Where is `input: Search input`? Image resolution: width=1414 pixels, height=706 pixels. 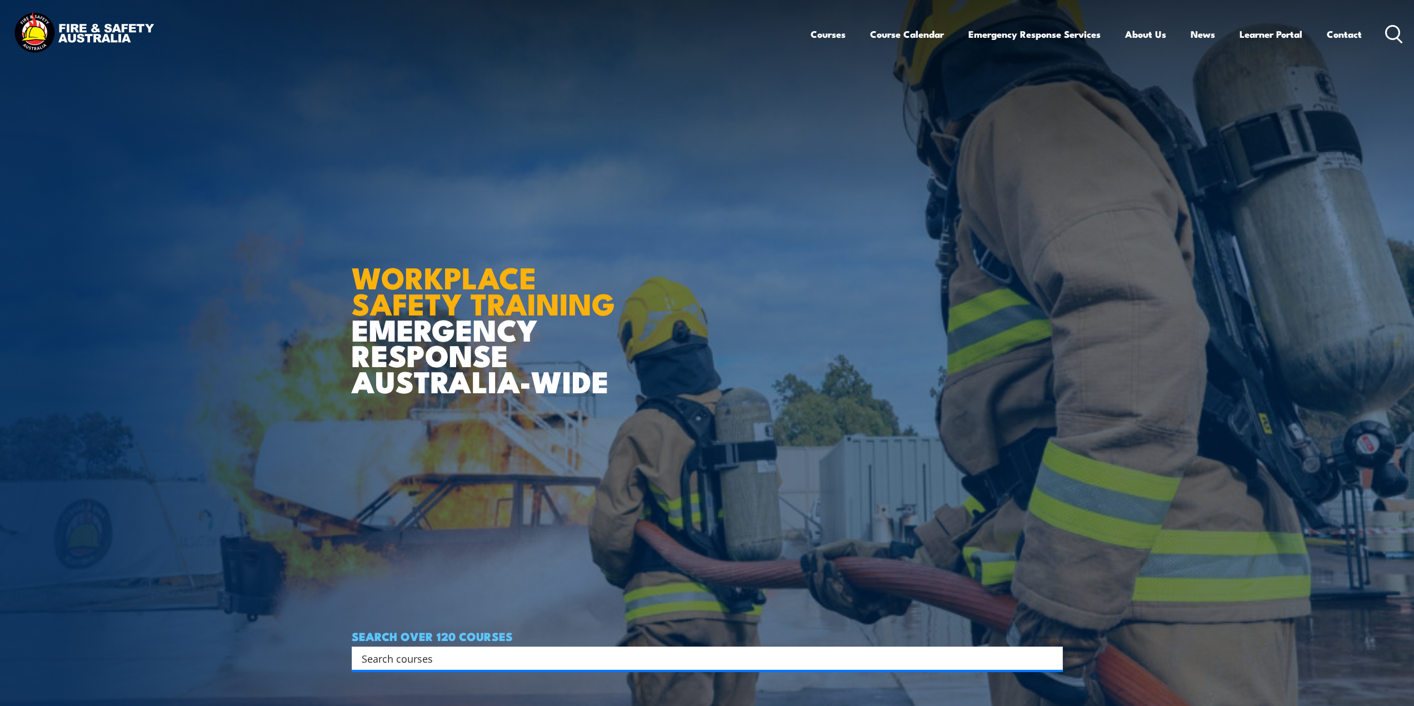 input: Search input is located at coordinates (700, 659).